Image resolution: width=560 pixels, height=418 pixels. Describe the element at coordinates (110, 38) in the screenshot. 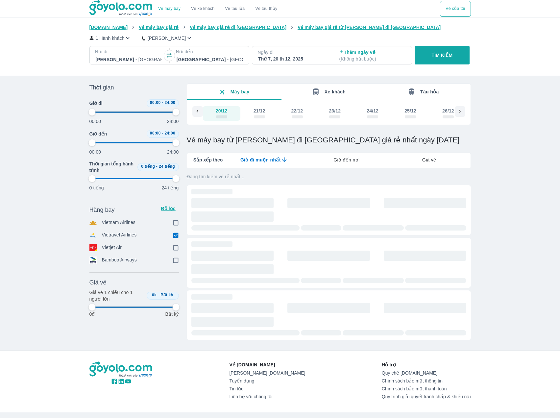

I see `p: 1 Hành khách` at that location.